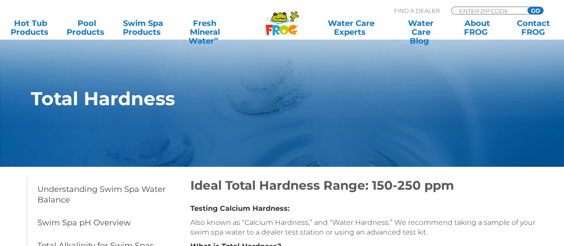 This screenshot has height=246, width=564. What do you see at coordinates (262, 99) in the screenshot?
I see `h1: Total Hardness` at bounding box center [262, 99].